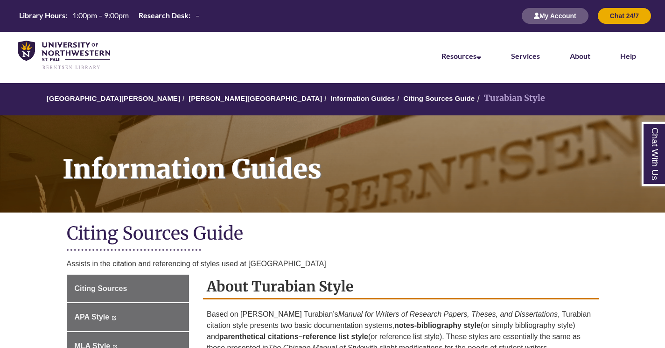  I want to click on a: My Account, so click(555, 15).